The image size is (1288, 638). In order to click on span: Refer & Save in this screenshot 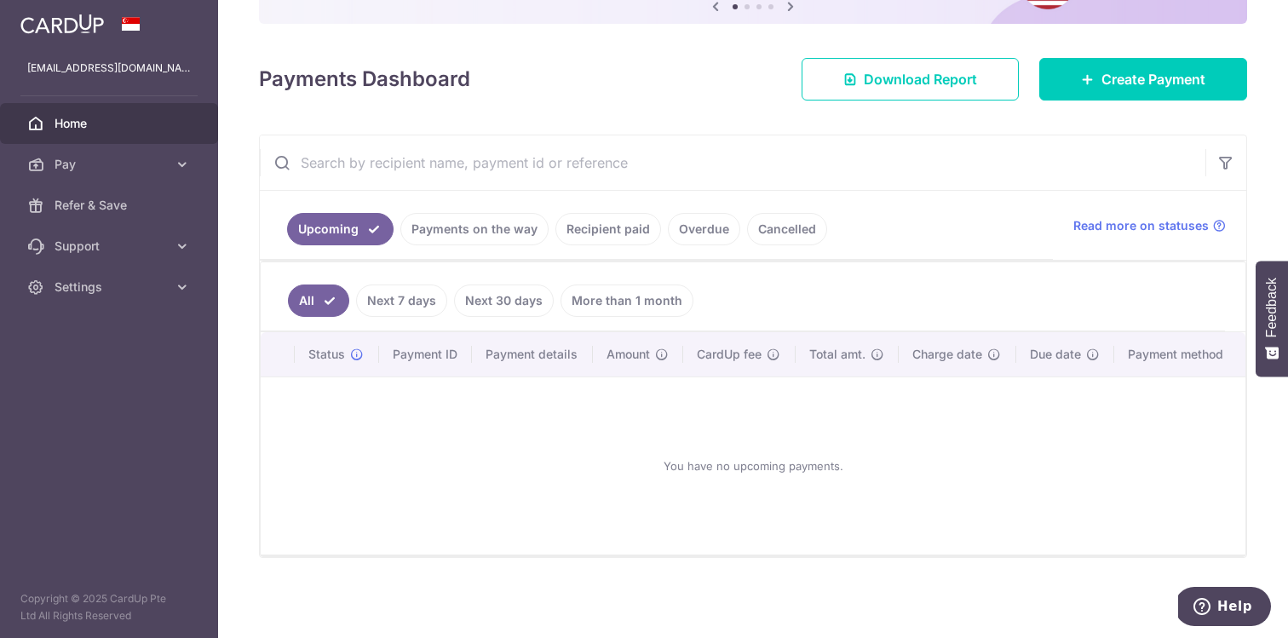, I will do `click(111, 205)`.